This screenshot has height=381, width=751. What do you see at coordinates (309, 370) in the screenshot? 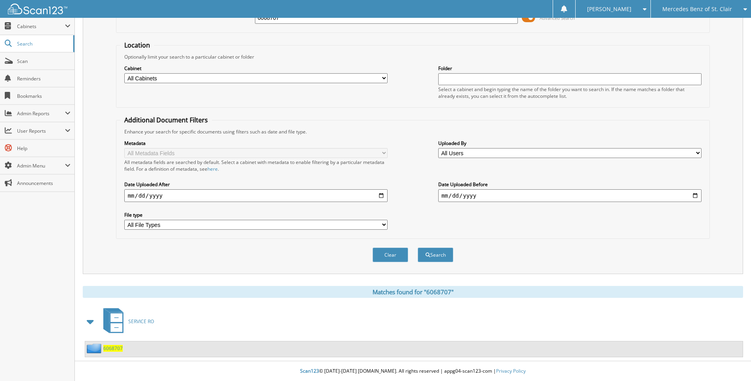
I see `span: Scan123` at bounding box center [309, 370].